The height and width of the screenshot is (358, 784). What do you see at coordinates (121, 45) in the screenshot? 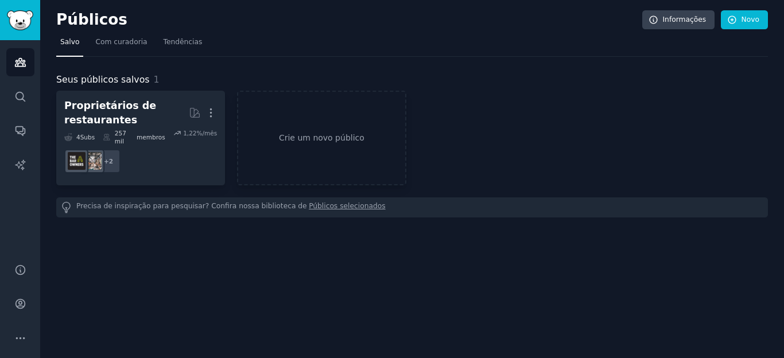
I see `a: Com curadoria` at bounding box center [121, 45].